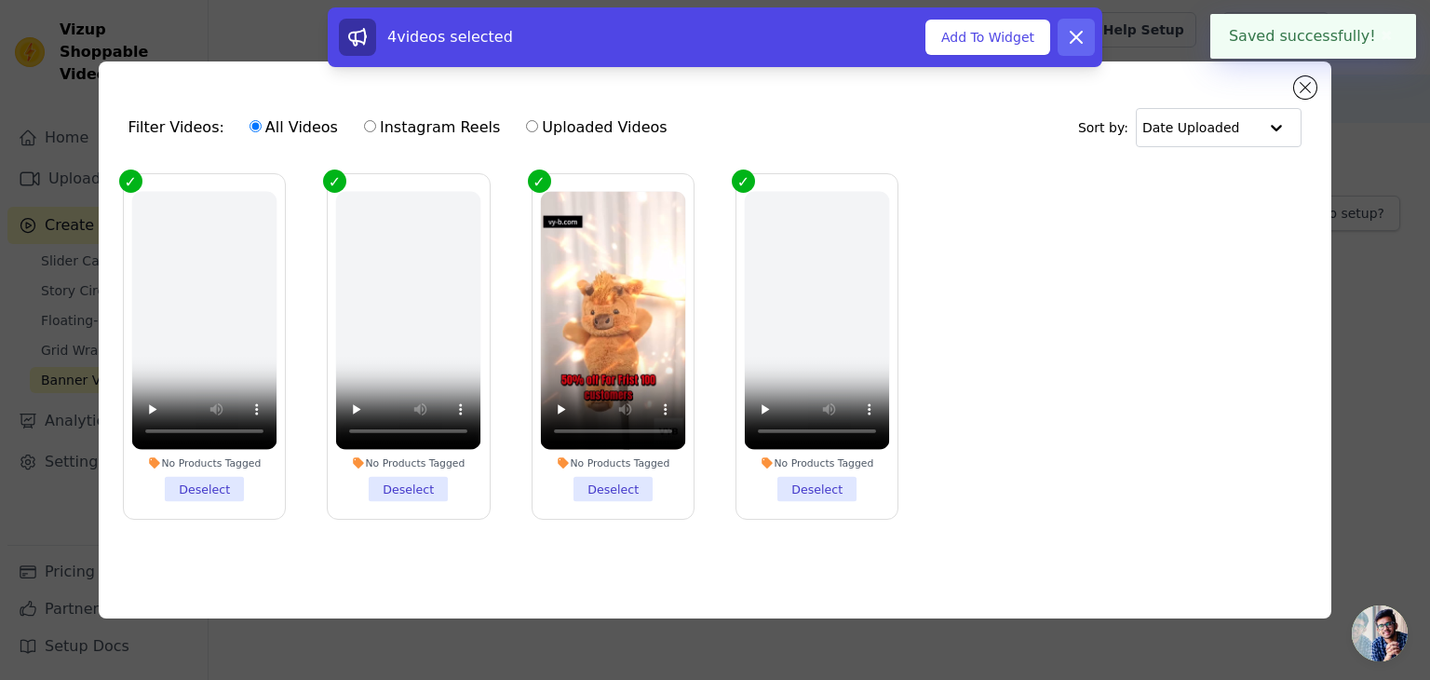 The width and height of the screenshot is (1430, 680). What do you see at coordinates (988, 37) in the screenshot?
I see `button: Add To Widget` at bounding box center [988, 37].